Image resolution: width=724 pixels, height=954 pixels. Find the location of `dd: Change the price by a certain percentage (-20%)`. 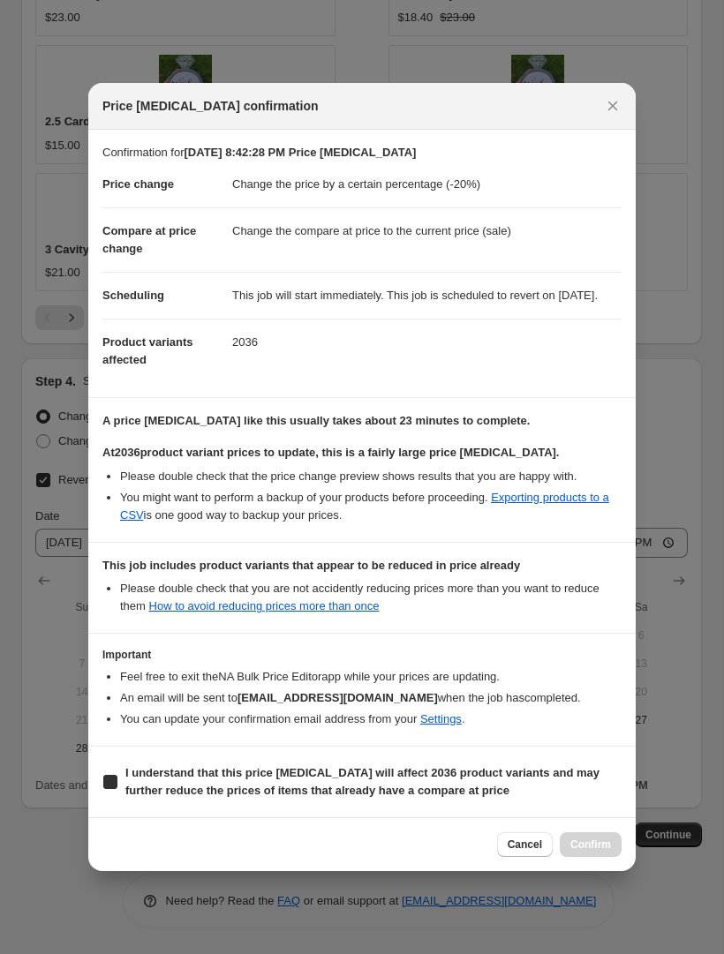

dd: Change the price by a certain percentage (-20%) is located at coordinates (426, 184).